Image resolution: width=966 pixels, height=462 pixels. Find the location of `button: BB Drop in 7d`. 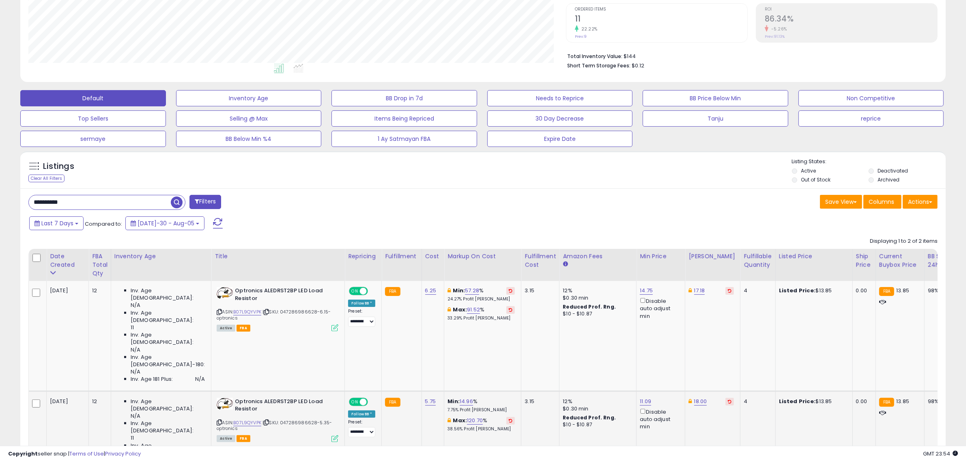

button: BB Drop in 7d is located at coordinates (404, 98).